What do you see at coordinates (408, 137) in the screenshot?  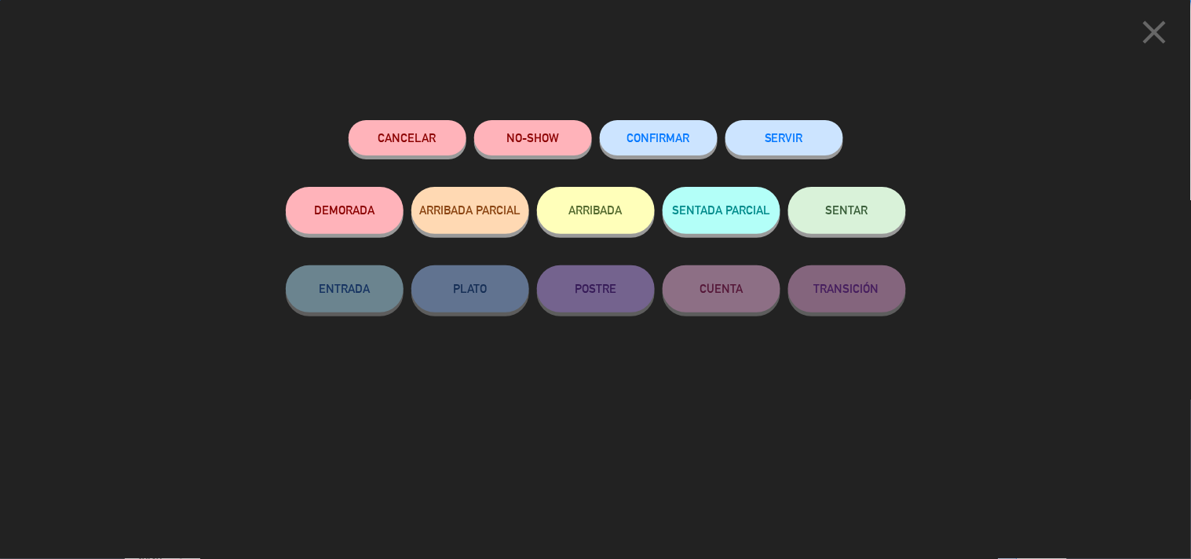 I see `button: Cancelar` at bounding box center [408, 137].